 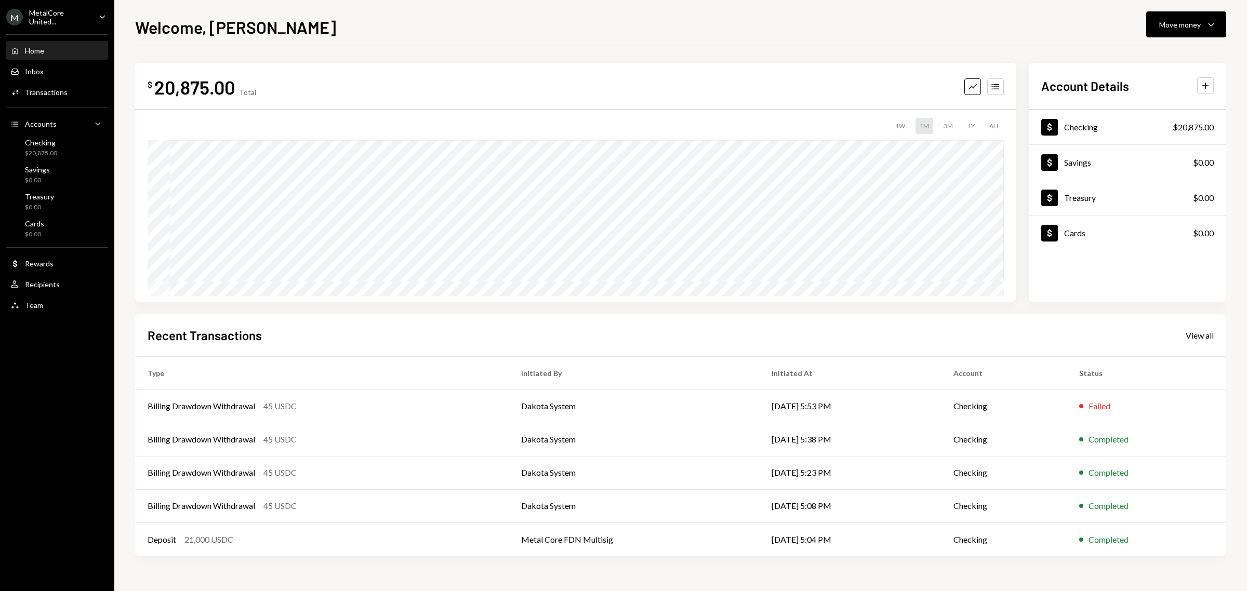 I want to click on div: Transactions, so click(x=46, y=92).